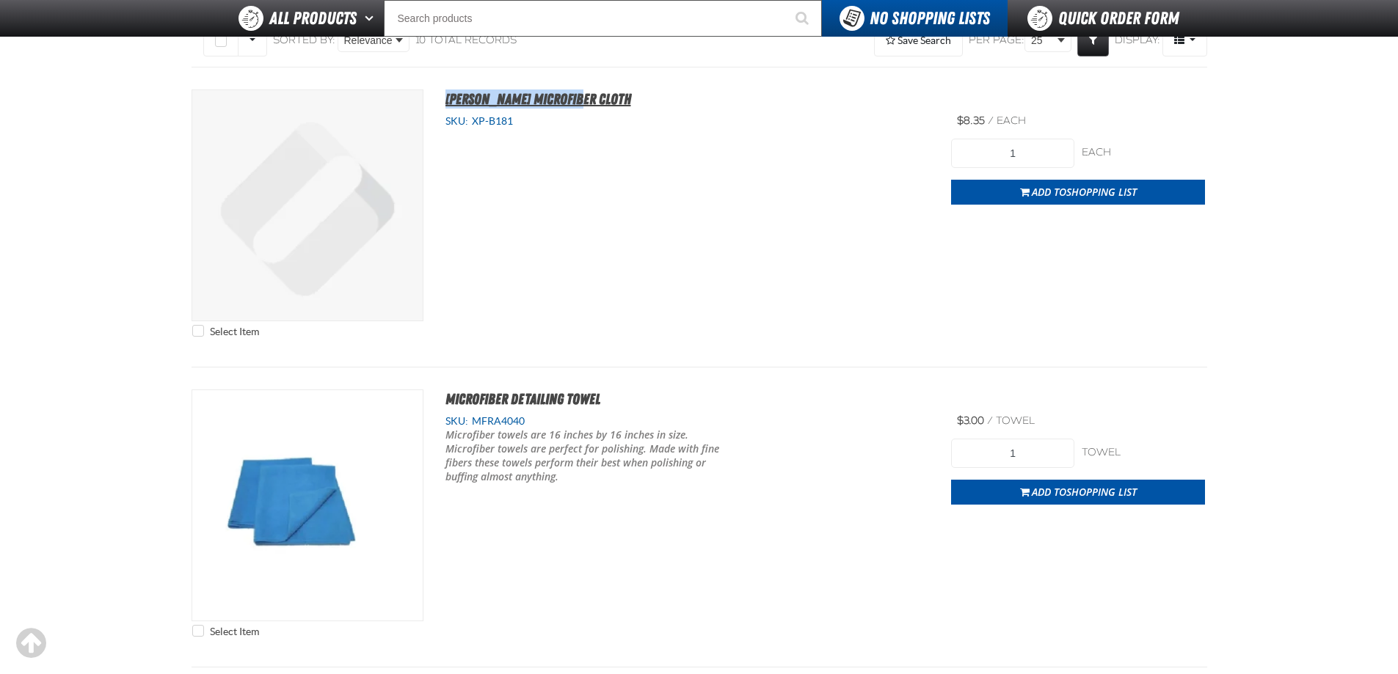  Describe the element at coordinates (1184, 40) in the screenshot. I see `span: Product Grid Views Toolbar` at that location.